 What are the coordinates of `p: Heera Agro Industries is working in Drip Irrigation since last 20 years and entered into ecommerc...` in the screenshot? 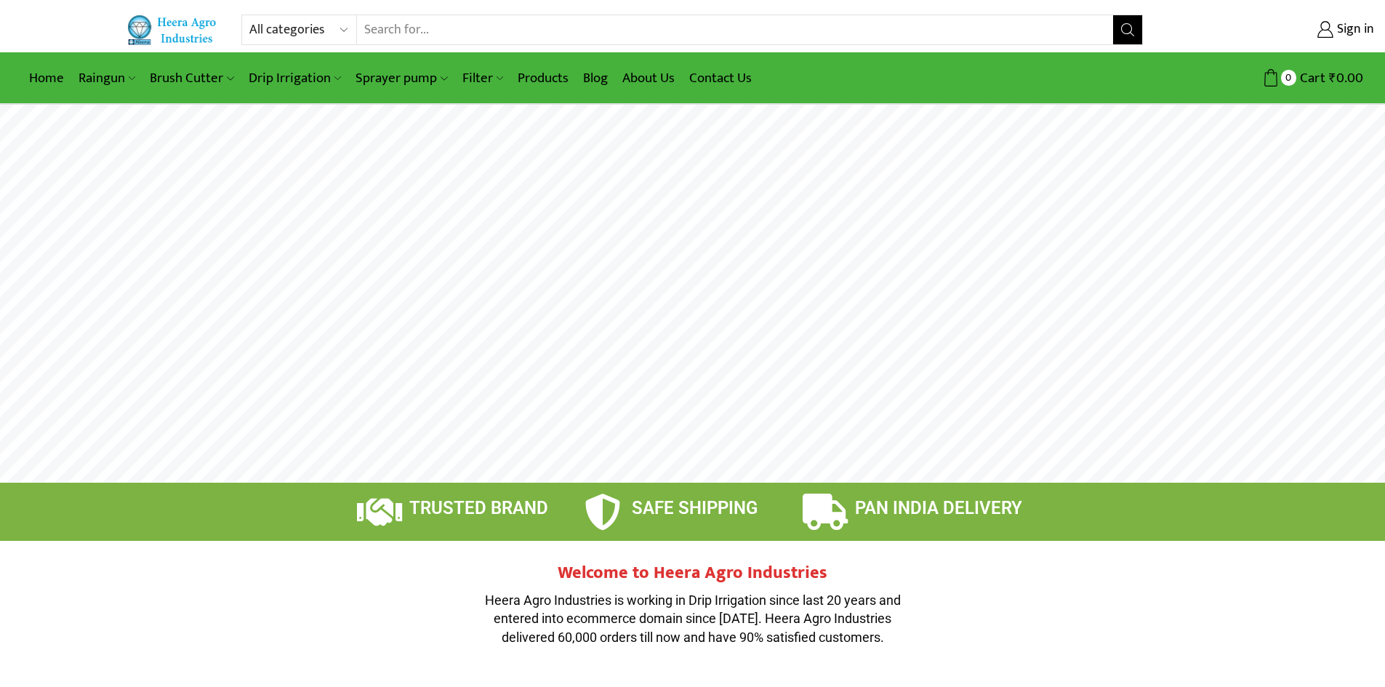 It's located at (693, 619).